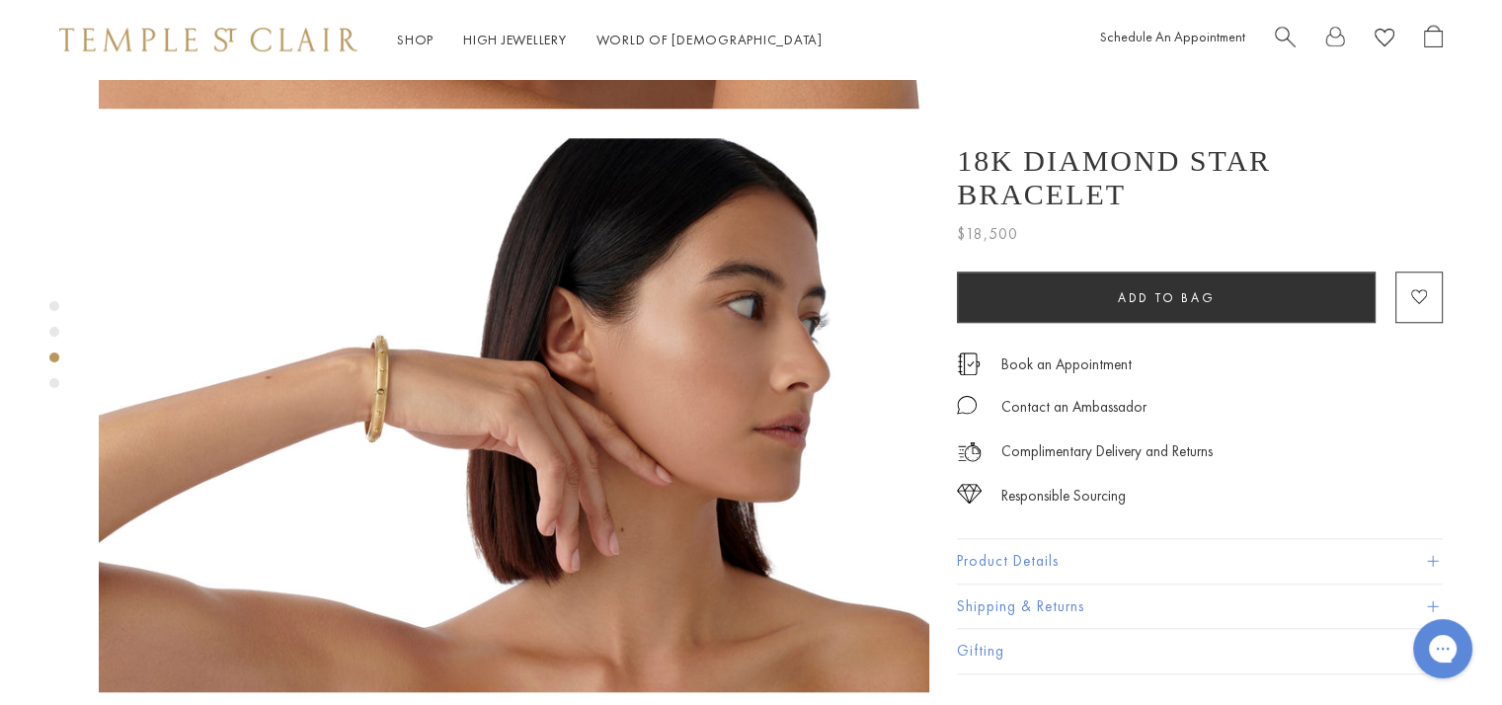  Describe the element at coordinates (1073, 407) in the screenshot. I see `div: Contact an Ambassador` at that location.